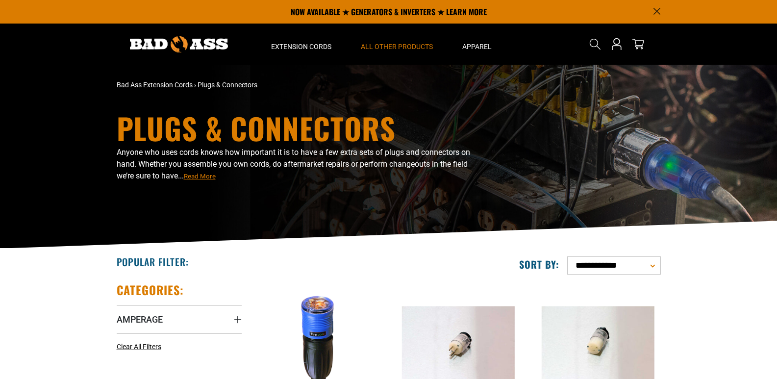 The width and height of the screenshot is (777, 379). I want to click on span: Apparel, so click(477, 47).